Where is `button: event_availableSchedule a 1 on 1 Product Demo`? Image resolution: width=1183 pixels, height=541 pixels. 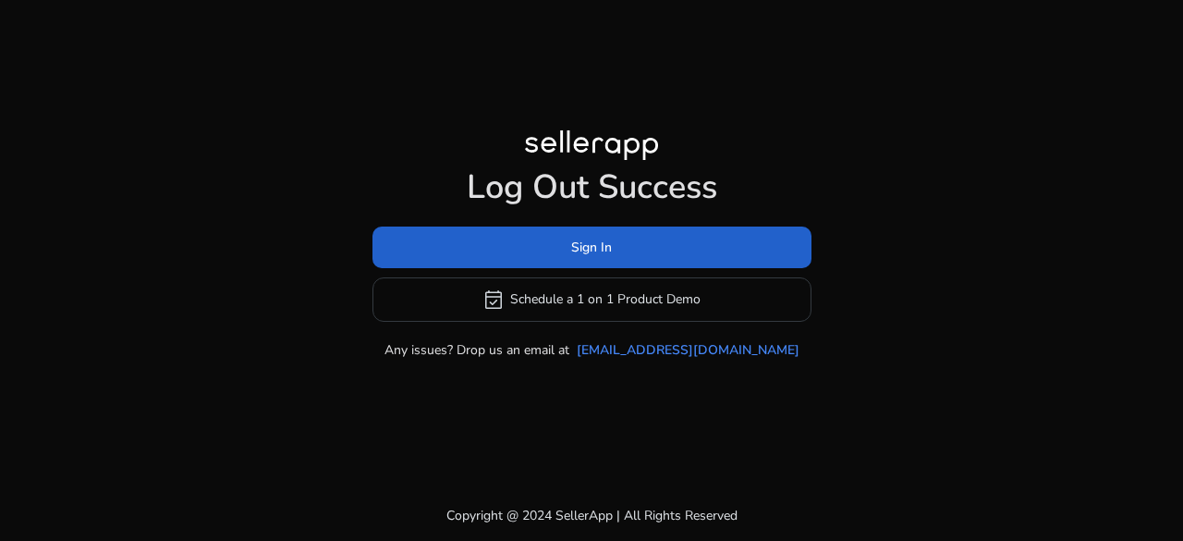
button: event_availableSchedule a 1 on 1 Product Demo is located at coordinates (592, 299).